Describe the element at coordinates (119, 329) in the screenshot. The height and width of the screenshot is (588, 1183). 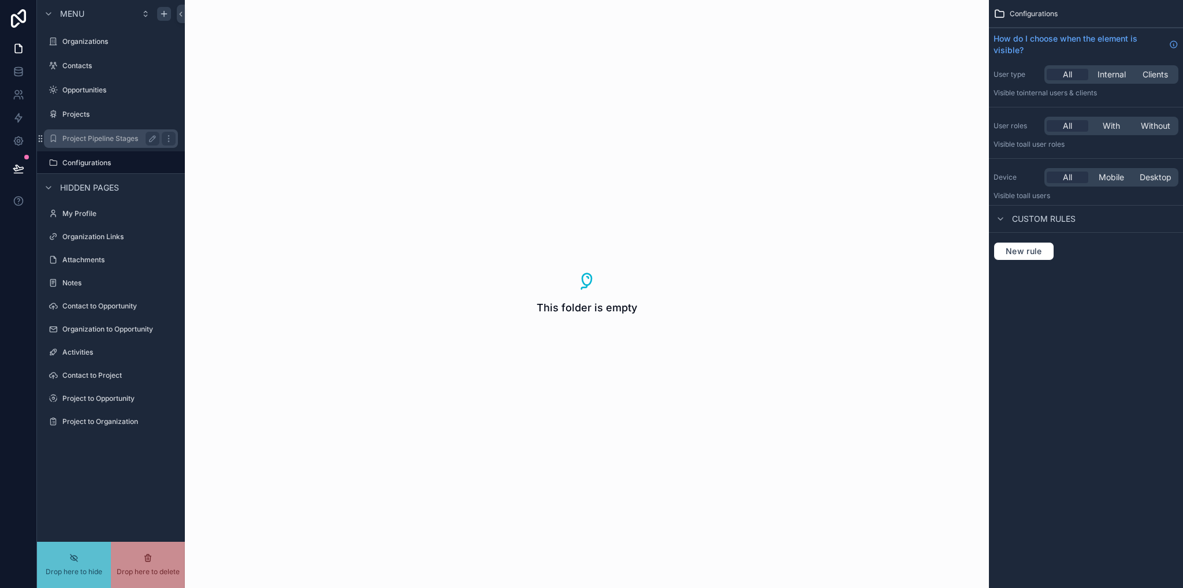
I see `label: Organization to Opportunity` at that location.